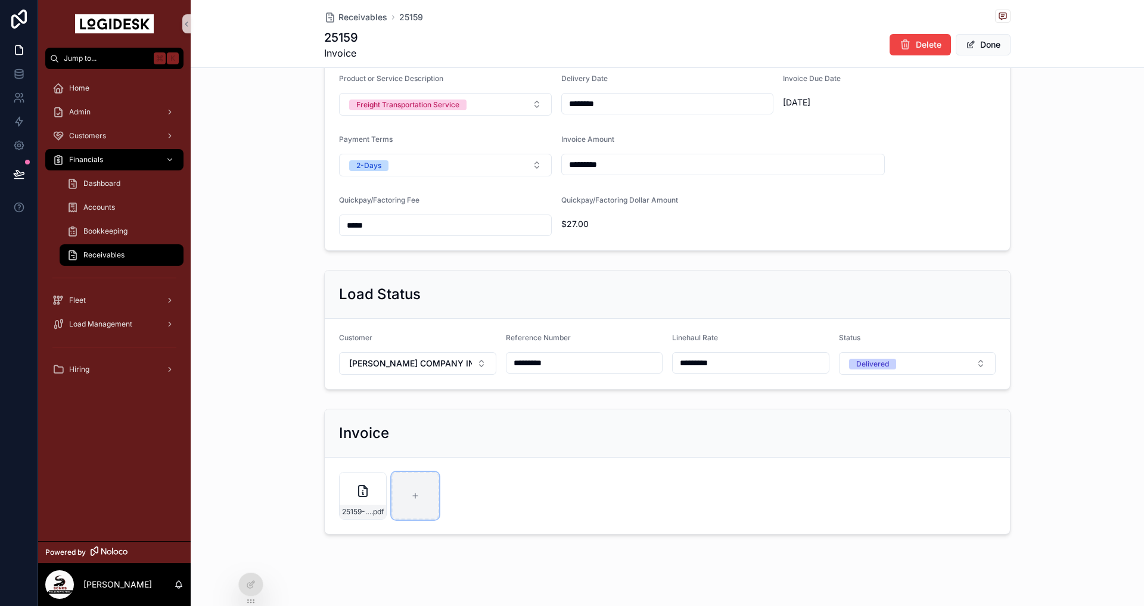 The width and height of the screenshot is (1144, 606). What do you see at coordinates (812, 78) in the screenshot?
I see `span: Invoice Due Date` at bounding box center [812, 78].